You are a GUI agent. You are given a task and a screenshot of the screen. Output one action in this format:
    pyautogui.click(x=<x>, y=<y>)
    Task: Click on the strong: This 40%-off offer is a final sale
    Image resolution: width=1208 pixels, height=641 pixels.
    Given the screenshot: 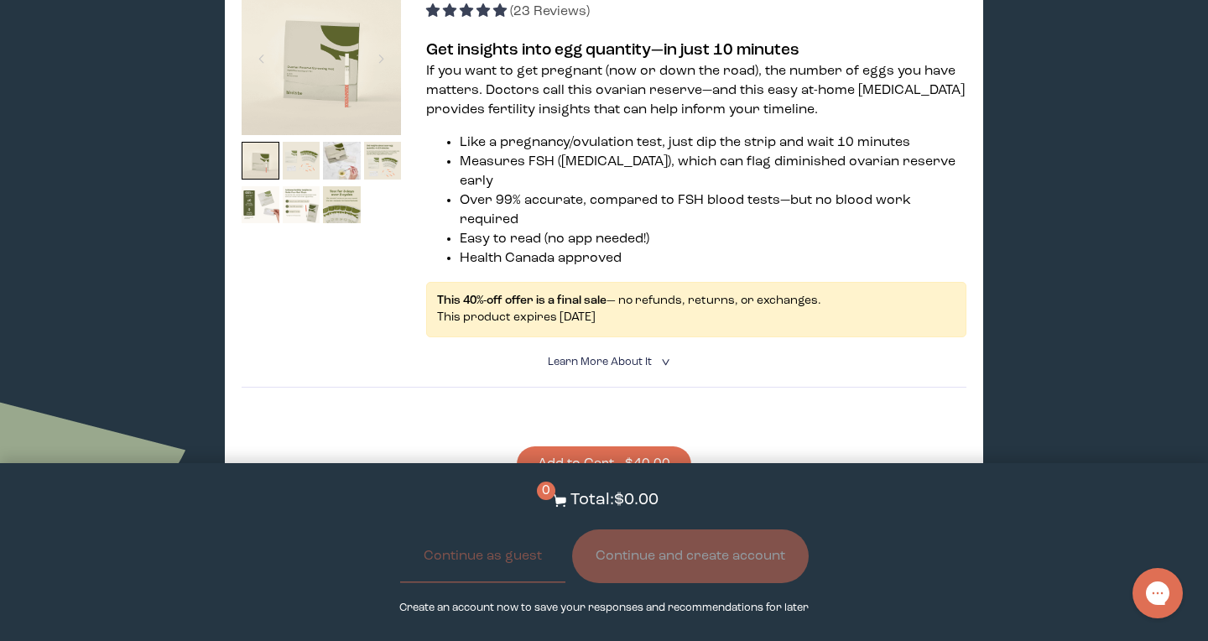 What is the action you would take?
    pyautogui.click(x=522, y=300)
    